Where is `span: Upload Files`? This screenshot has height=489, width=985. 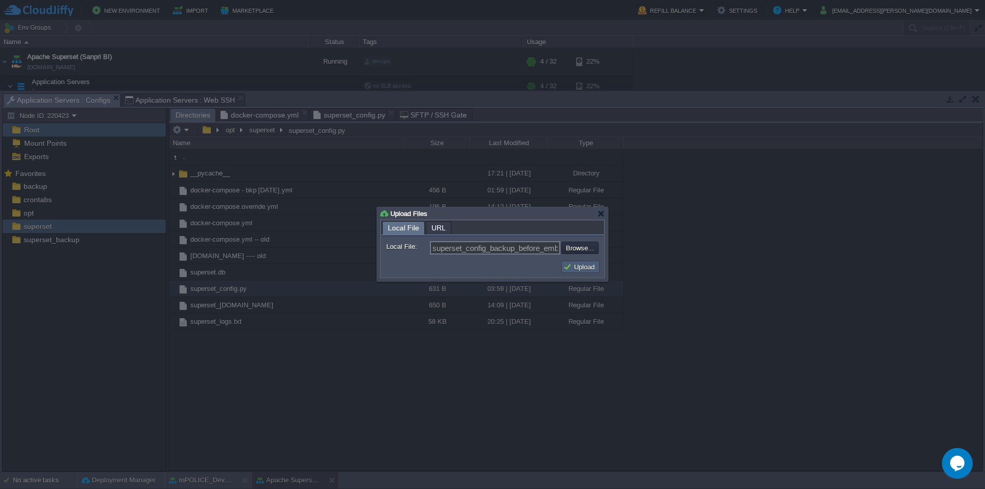 span: Upload Files is located at coordinates (409, 213).